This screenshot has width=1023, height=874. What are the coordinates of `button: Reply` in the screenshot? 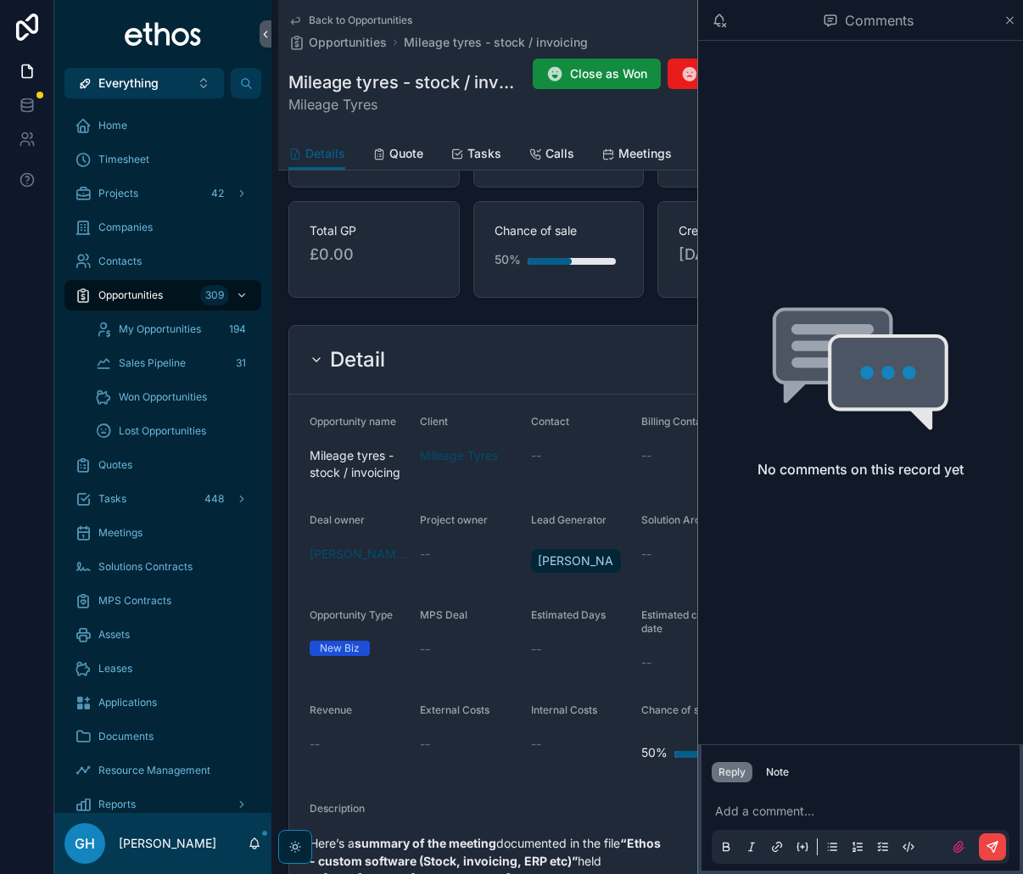 It's located at (732, 772).